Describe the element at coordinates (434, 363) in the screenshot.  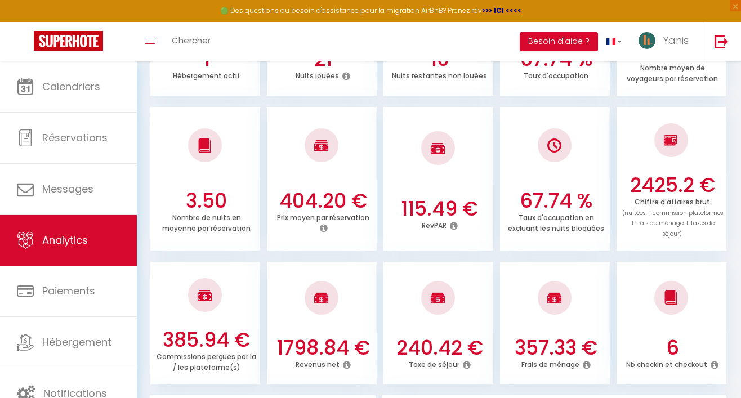
I see `p: Taxe de séjour` at that location.